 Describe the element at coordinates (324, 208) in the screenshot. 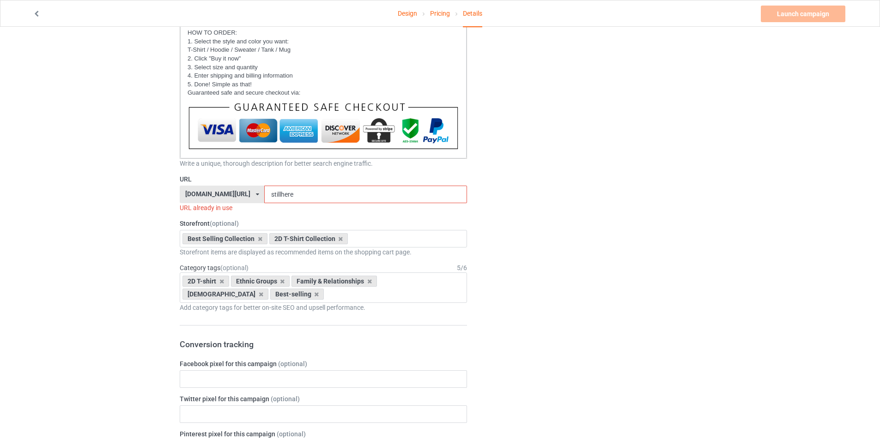

I see `div: URL already in use` at that location.